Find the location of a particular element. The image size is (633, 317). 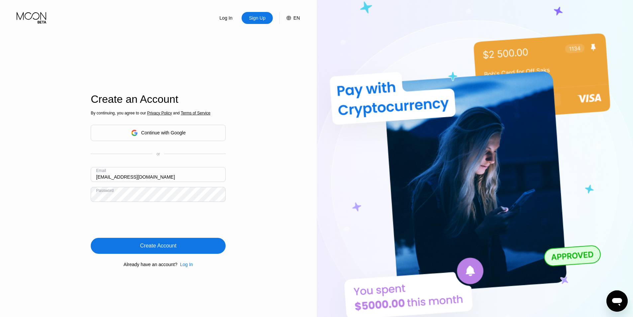

div: Sign Up is located at coordinates (257, 18).